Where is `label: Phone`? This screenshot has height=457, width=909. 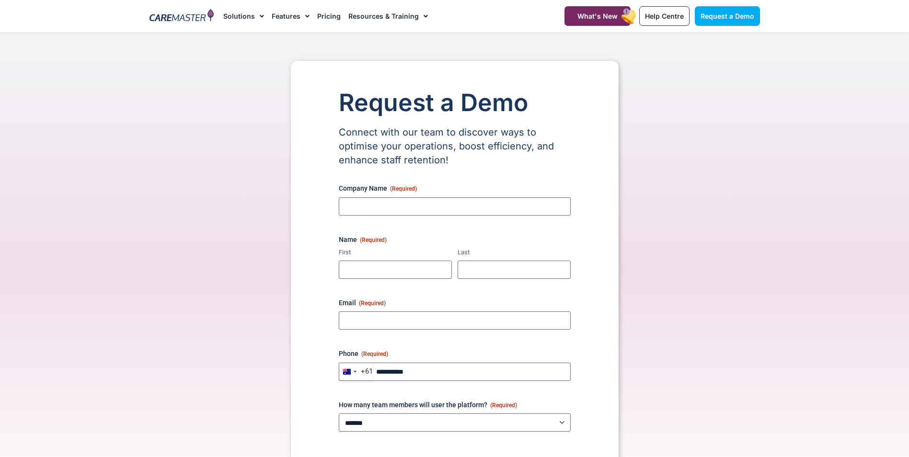 label: Phone is located at coordinates (455, 353).